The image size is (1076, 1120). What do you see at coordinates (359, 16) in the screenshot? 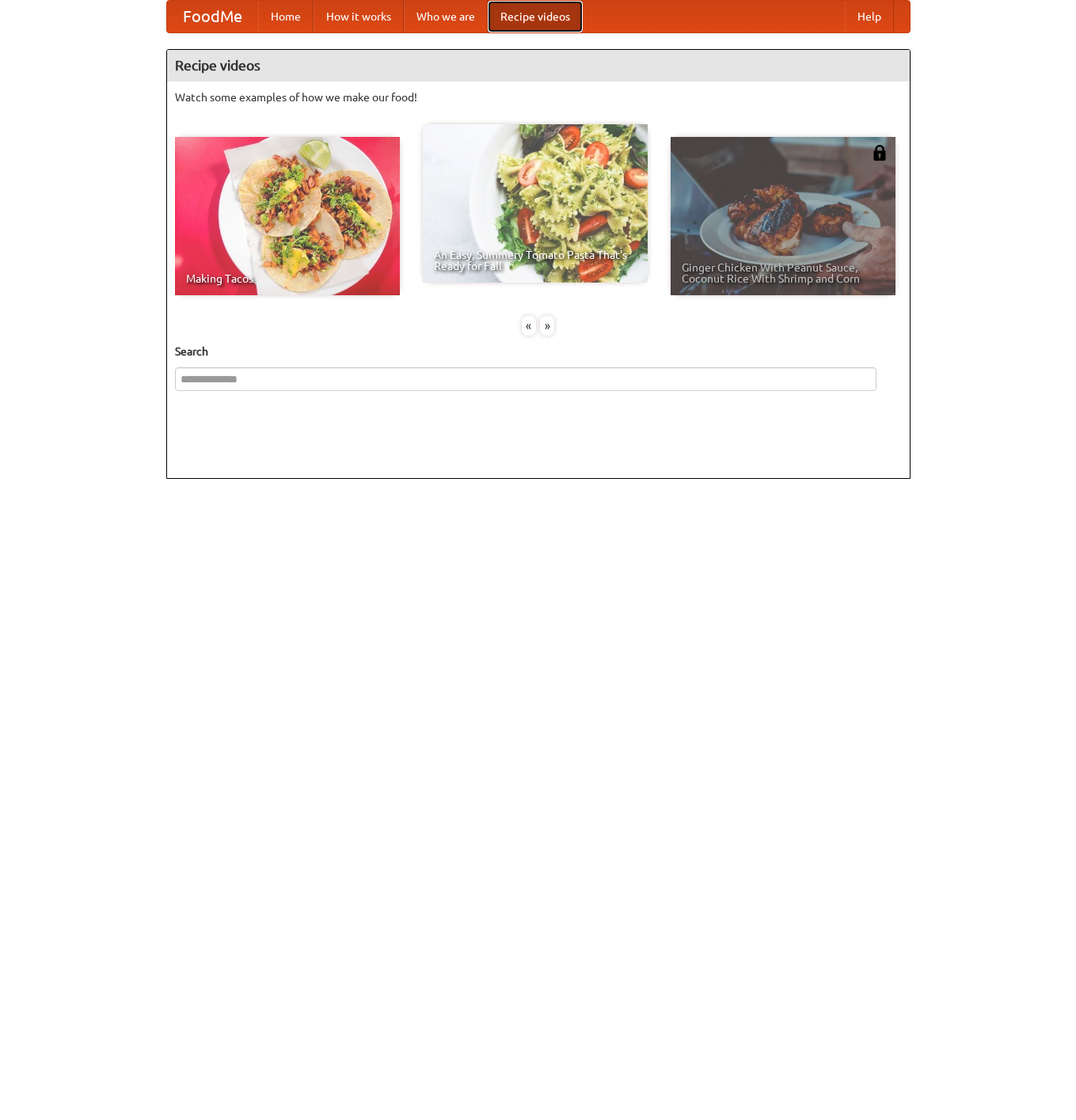
I see `a: How it works` at bounding box center [359, 16].